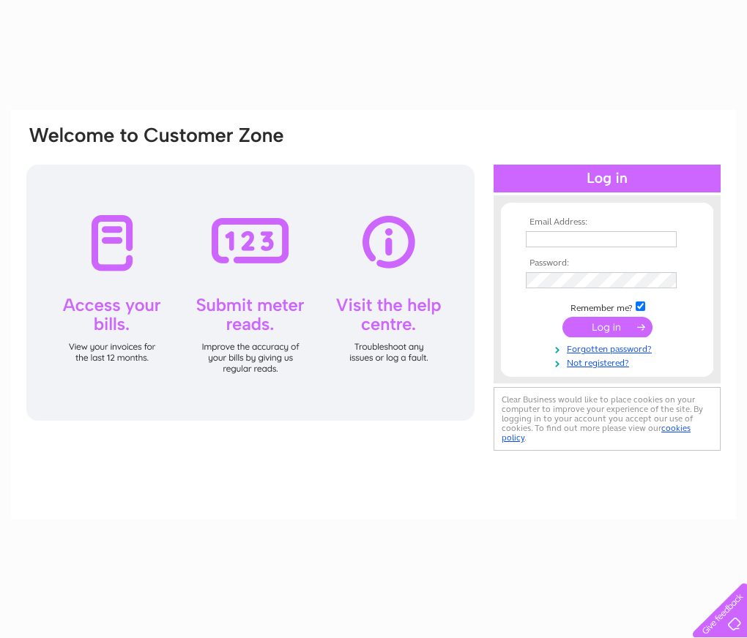 Image resolution: width=747 pixels, height=638 pixels. I want to click on a: Not registered?, so click(608, 362).